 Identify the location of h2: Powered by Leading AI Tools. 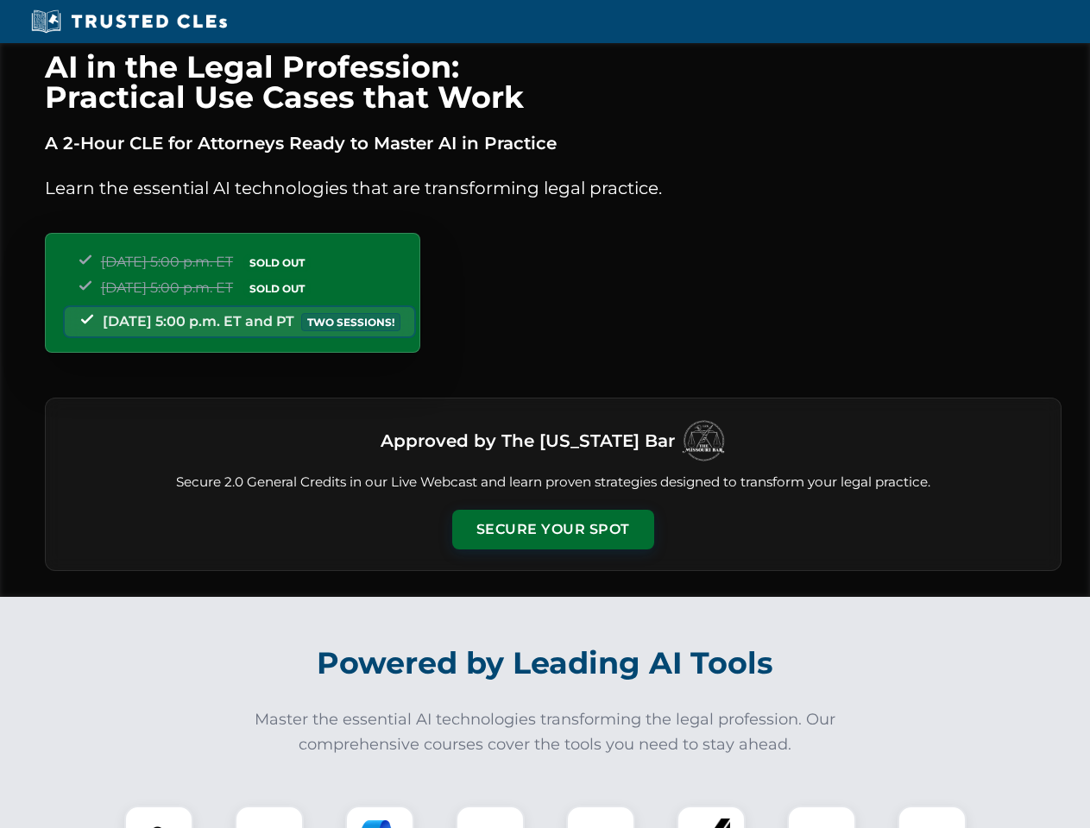
(545, 664).